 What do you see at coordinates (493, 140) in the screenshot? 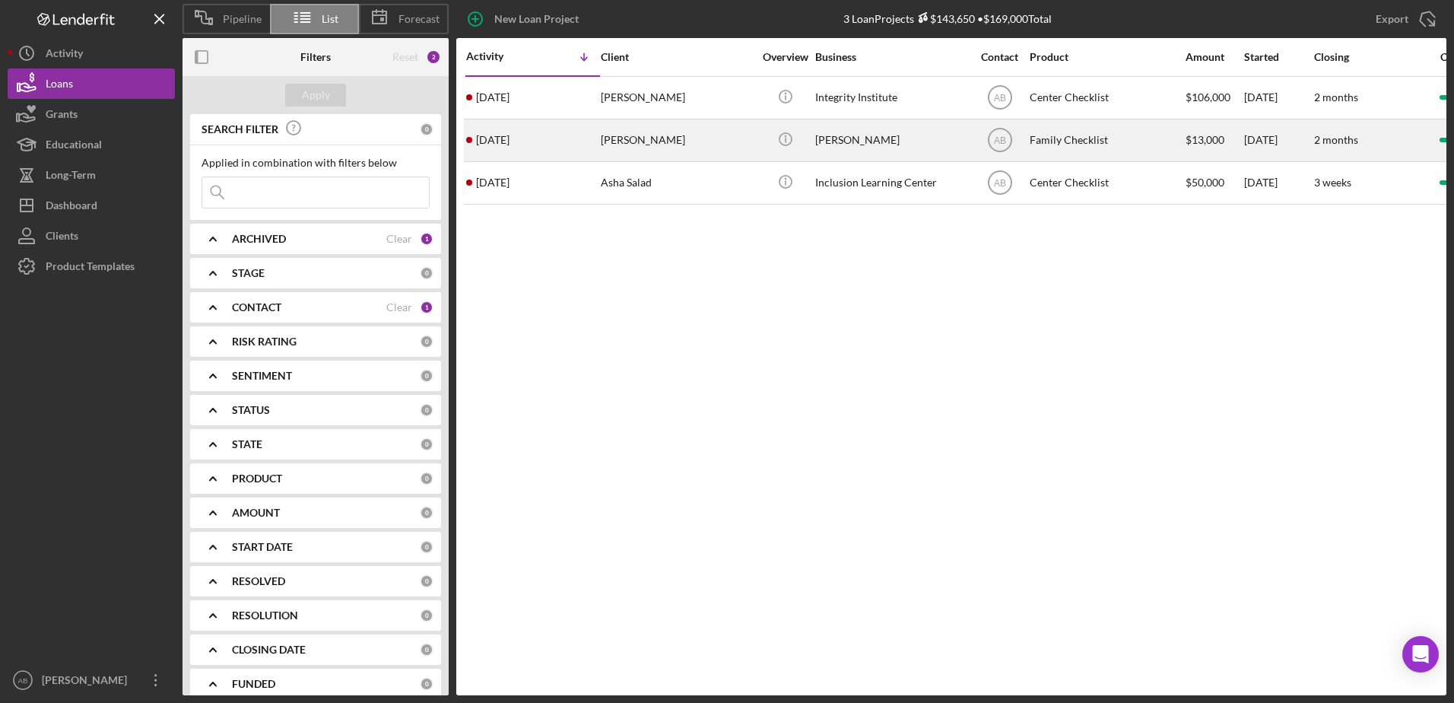
I see `time: 2025-07-17 17:56` at bounding box center [493, 140].